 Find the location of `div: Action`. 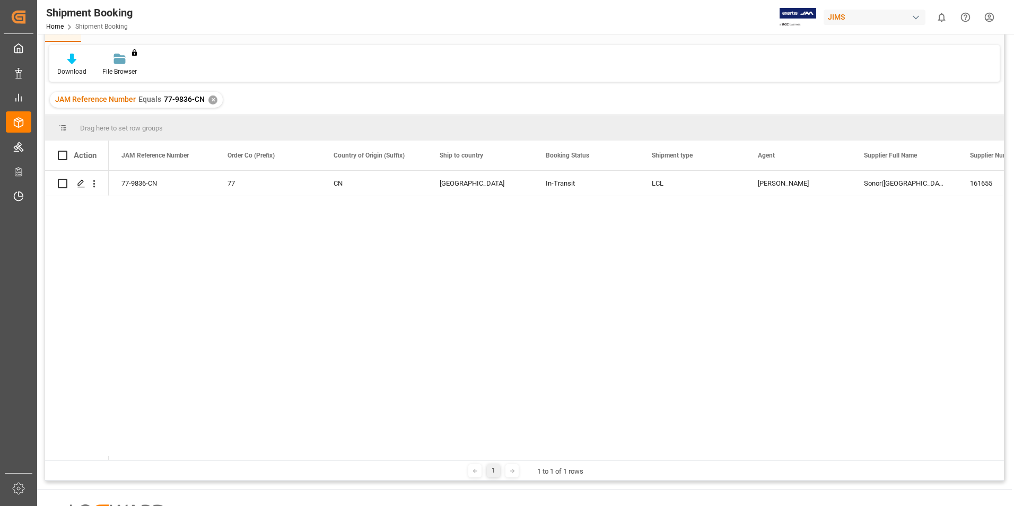

div: Action is located at coordinates (85, 155).